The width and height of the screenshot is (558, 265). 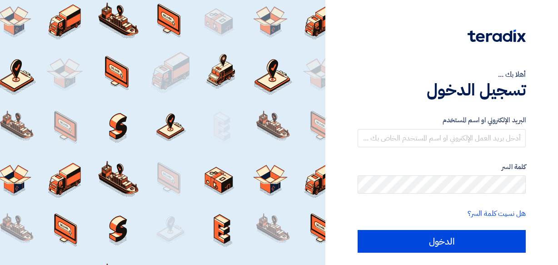 I want to click on input: أدخل بريد العمل الإلكتروني او اسم المستخدم الخاص بك ..., so click(x=442, y=138).